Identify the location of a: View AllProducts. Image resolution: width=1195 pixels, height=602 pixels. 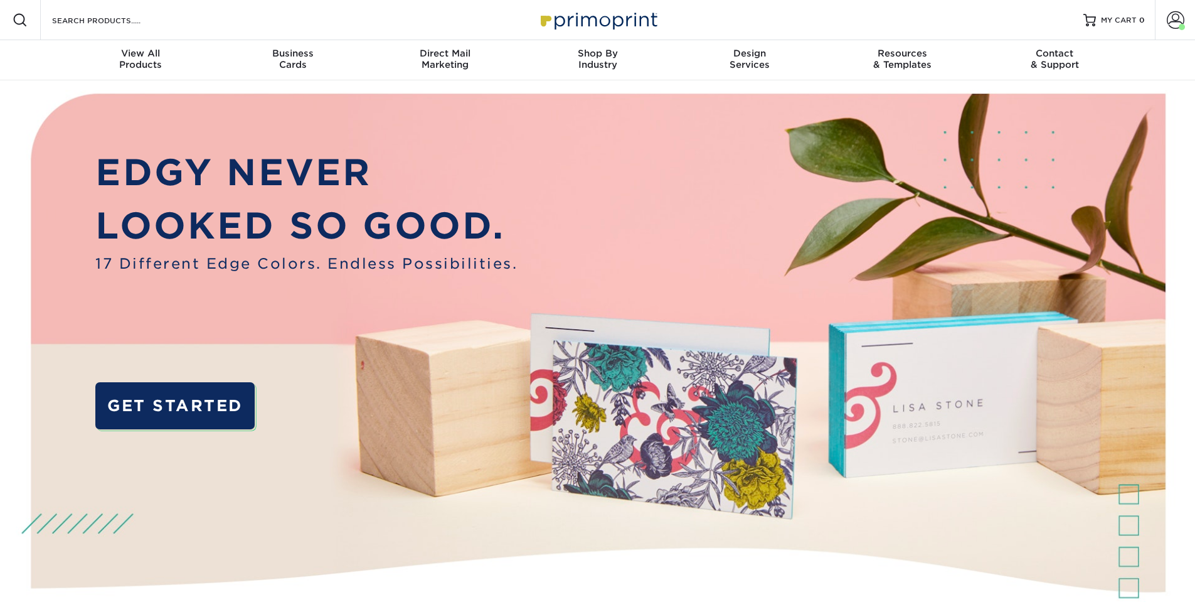
(141, 60).